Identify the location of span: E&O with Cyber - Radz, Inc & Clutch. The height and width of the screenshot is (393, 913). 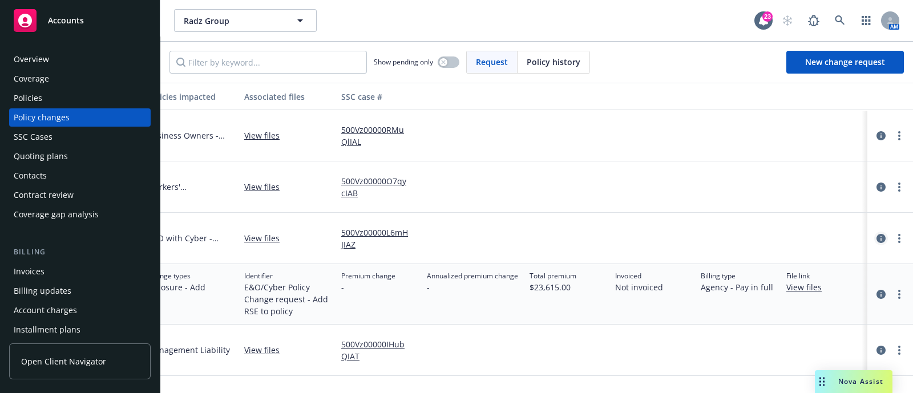
(191, 238).